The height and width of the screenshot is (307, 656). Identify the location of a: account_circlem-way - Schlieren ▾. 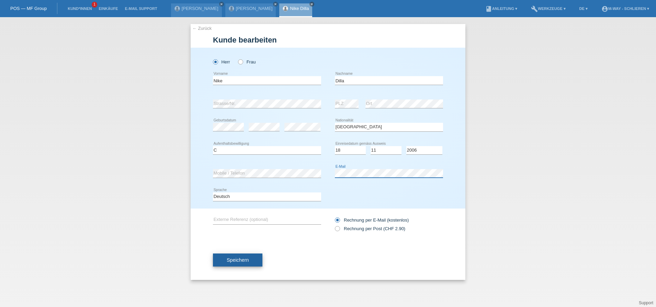
(625, 9).